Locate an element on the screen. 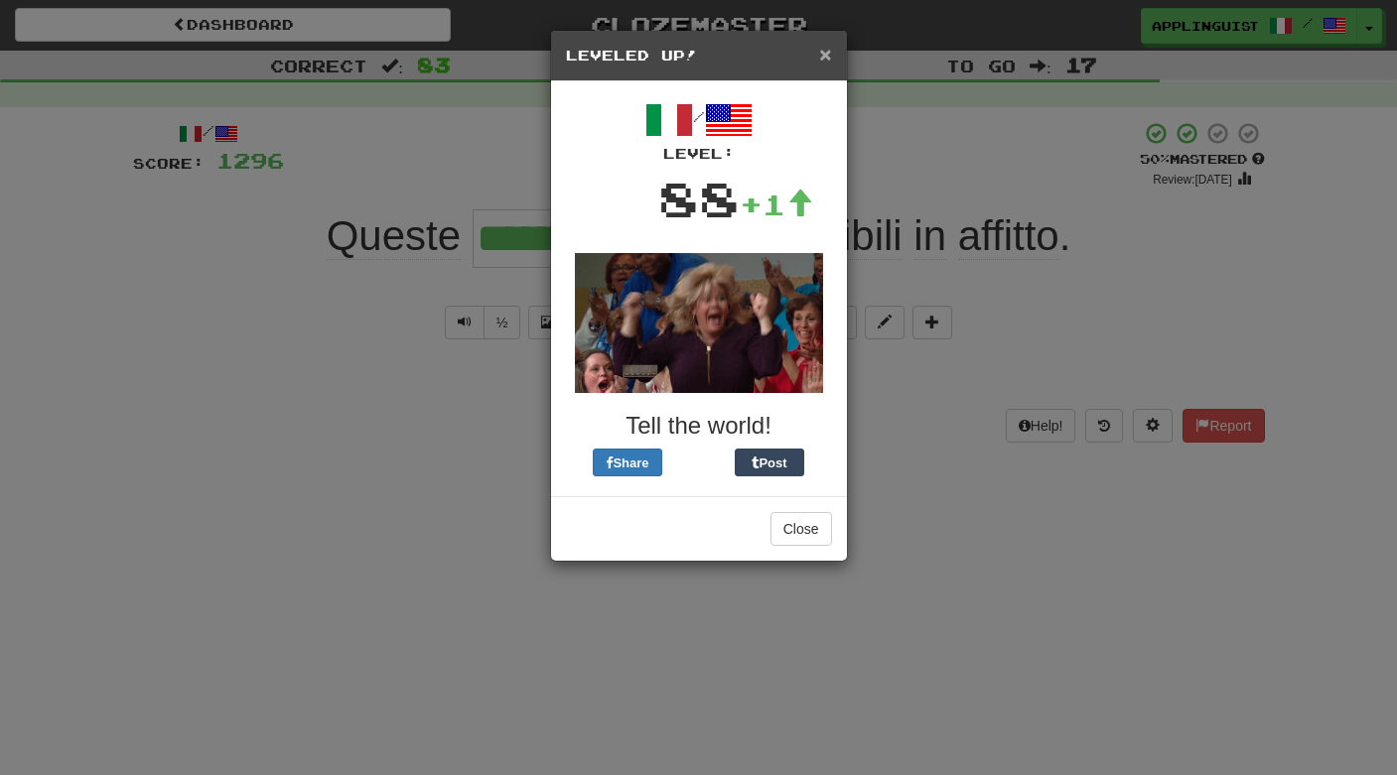  button: Share is located at coordinates (627, 463).